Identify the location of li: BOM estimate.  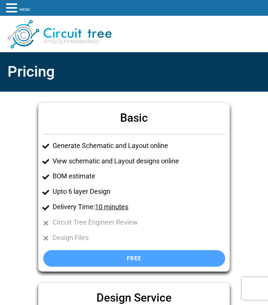
(138, 176).